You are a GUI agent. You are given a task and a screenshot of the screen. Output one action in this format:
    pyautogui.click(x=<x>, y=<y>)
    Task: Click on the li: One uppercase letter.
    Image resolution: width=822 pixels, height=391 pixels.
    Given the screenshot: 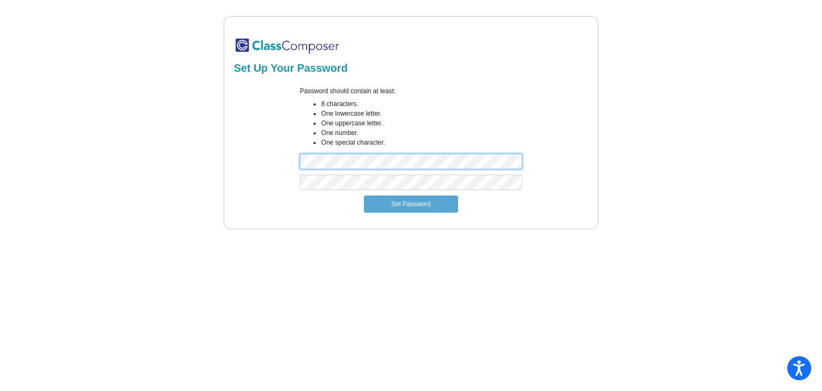 What is the action you would take?
    pyautogui.click(x=421, y=123)
    